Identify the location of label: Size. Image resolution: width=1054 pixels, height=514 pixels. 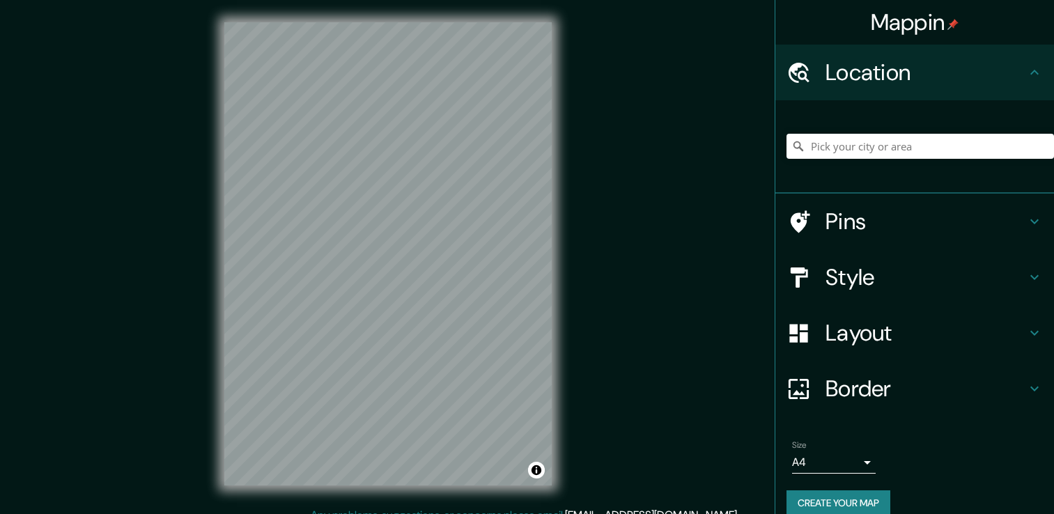
(799, 445).